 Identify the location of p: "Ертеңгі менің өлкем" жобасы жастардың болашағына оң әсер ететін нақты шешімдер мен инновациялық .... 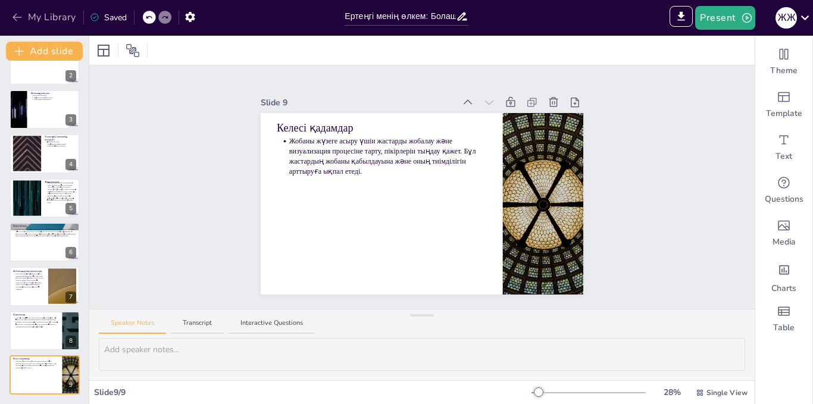
(37, 322).